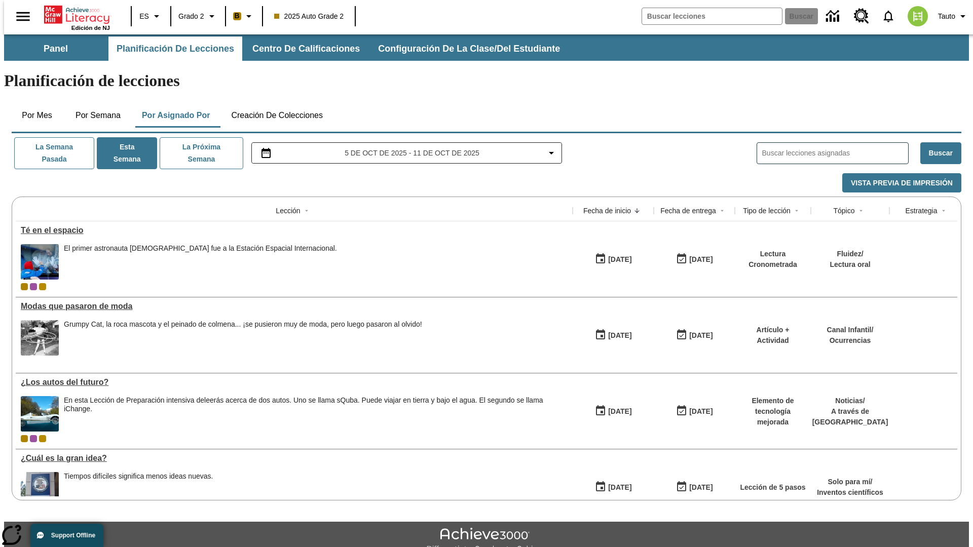  Describe the element at coordinates (191, 16) in the screenshot. I see `span: Grado 2` at that location.